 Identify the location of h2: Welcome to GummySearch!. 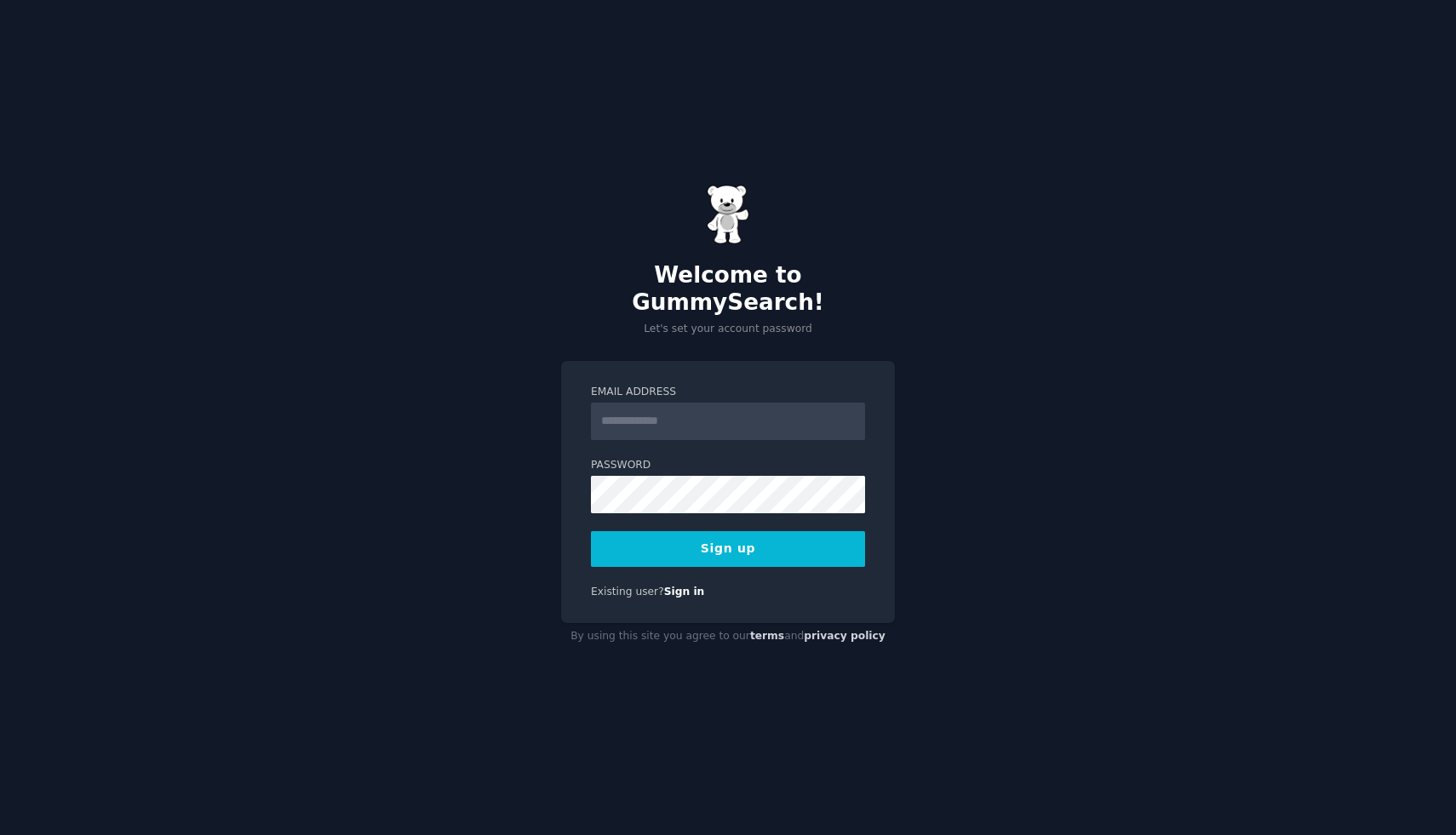
(728, 288).